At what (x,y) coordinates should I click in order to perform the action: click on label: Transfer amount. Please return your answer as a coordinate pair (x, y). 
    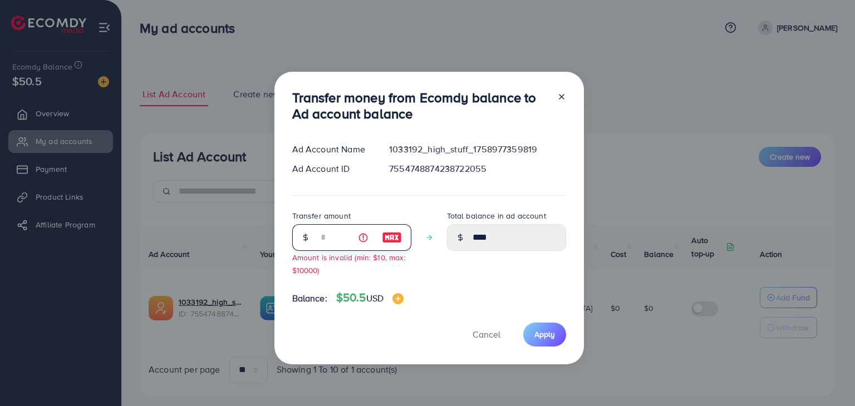
    Looking at the image, I should click on (321, 216).